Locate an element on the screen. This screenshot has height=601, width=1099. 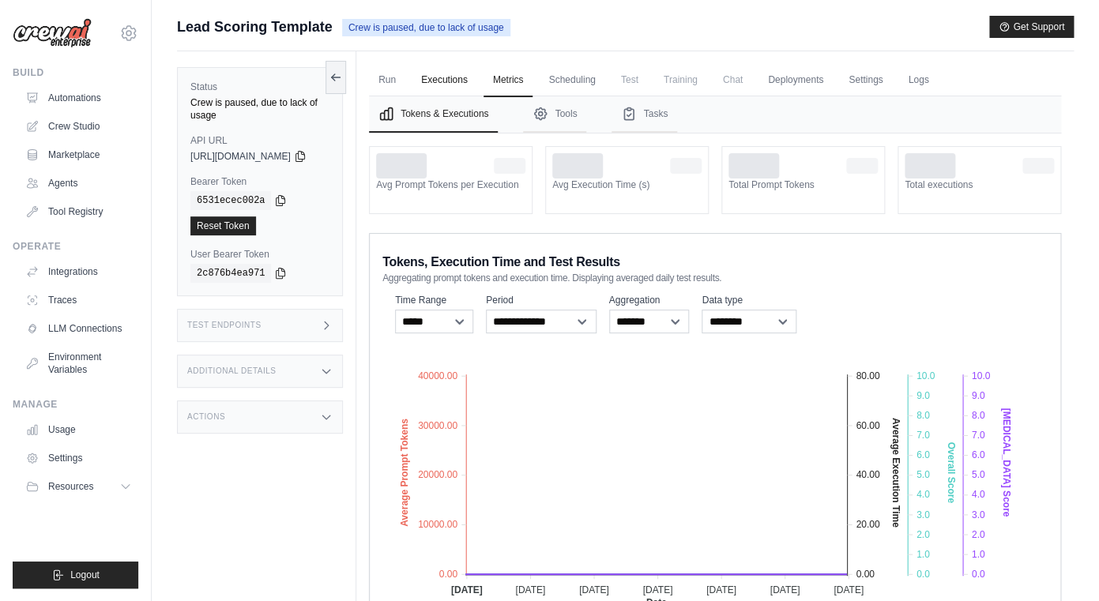
h3: Additional Details is located at coordinates (231, 371).